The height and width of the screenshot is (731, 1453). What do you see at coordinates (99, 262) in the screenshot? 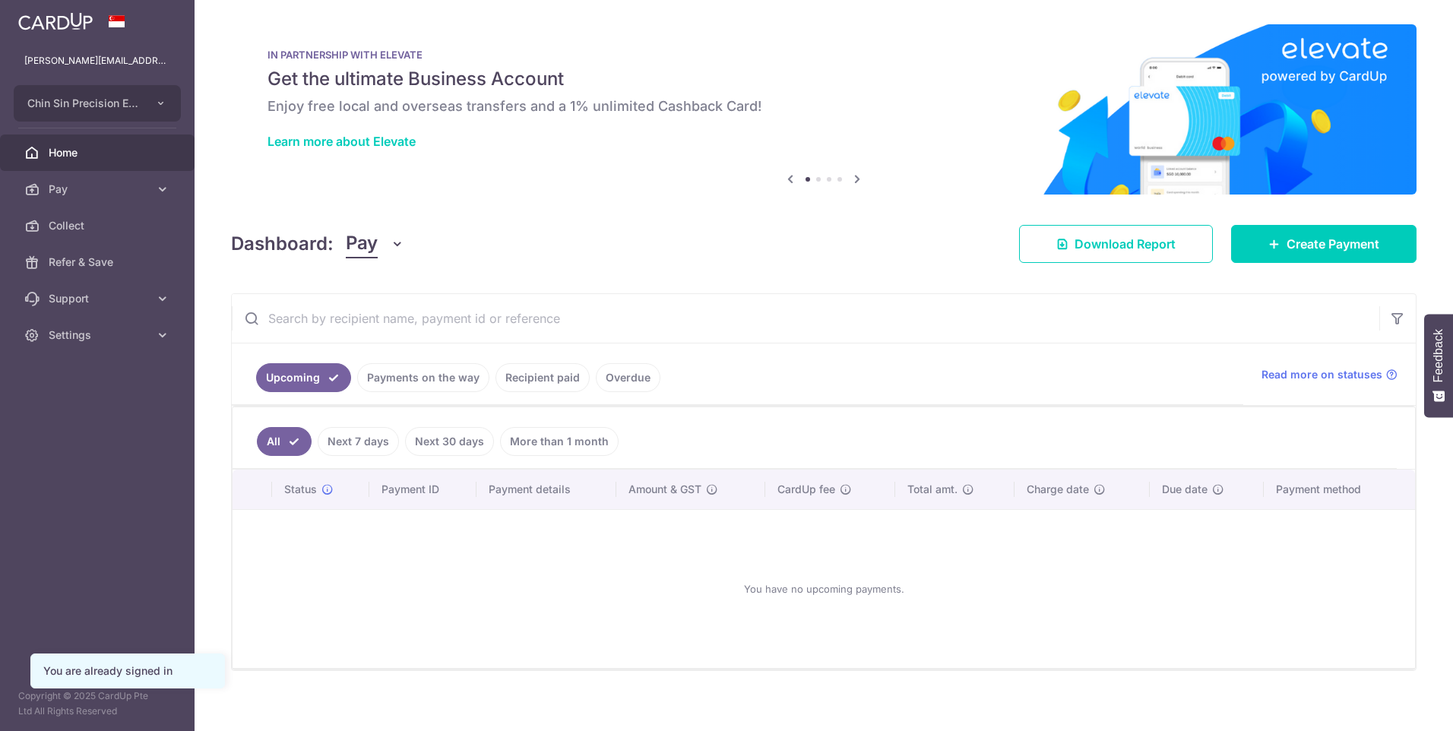
I see `span: Refer & Save` at bounding box center [99, 262].